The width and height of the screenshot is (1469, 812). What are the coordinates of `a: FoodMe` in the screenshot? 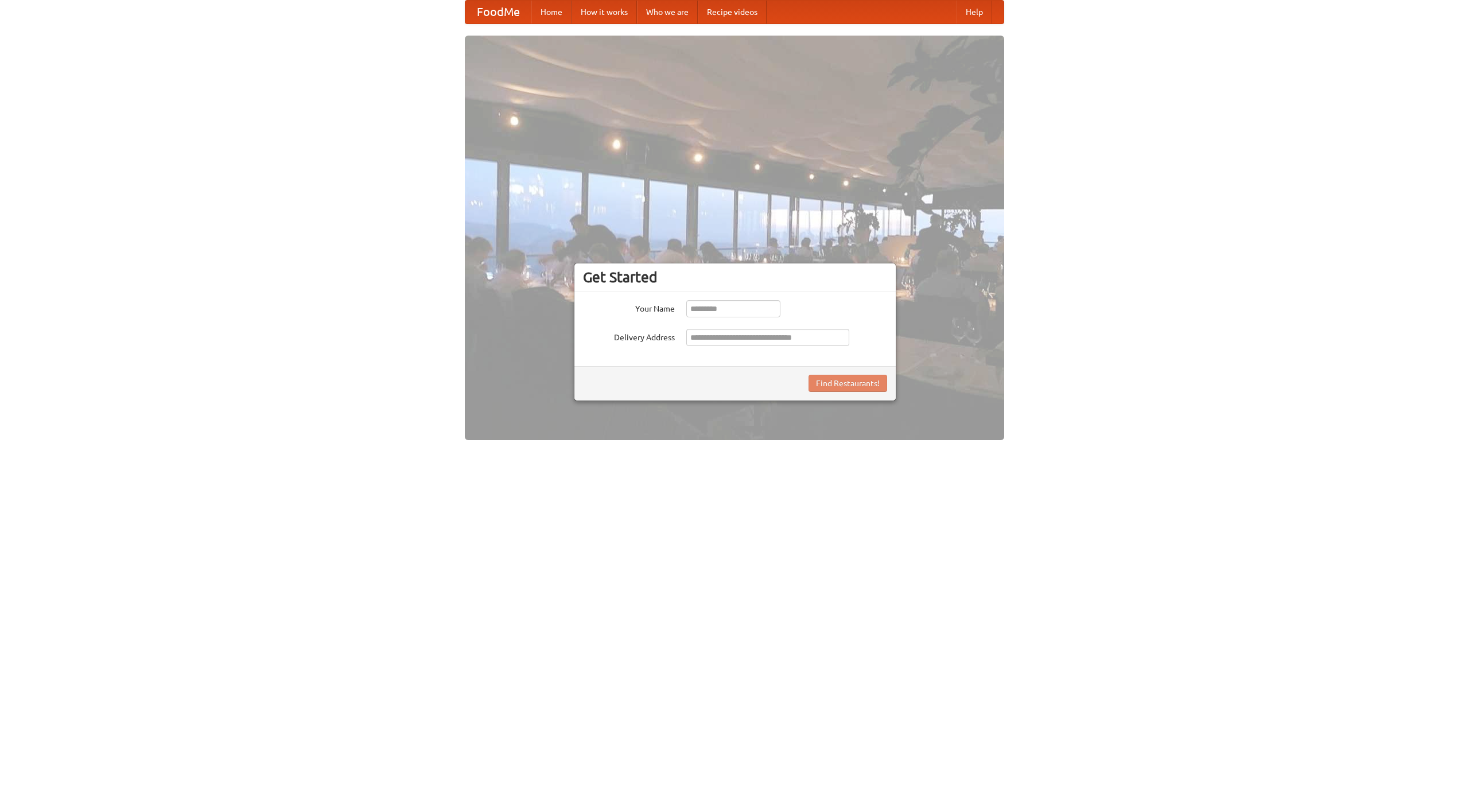 It's located at (498, 12).